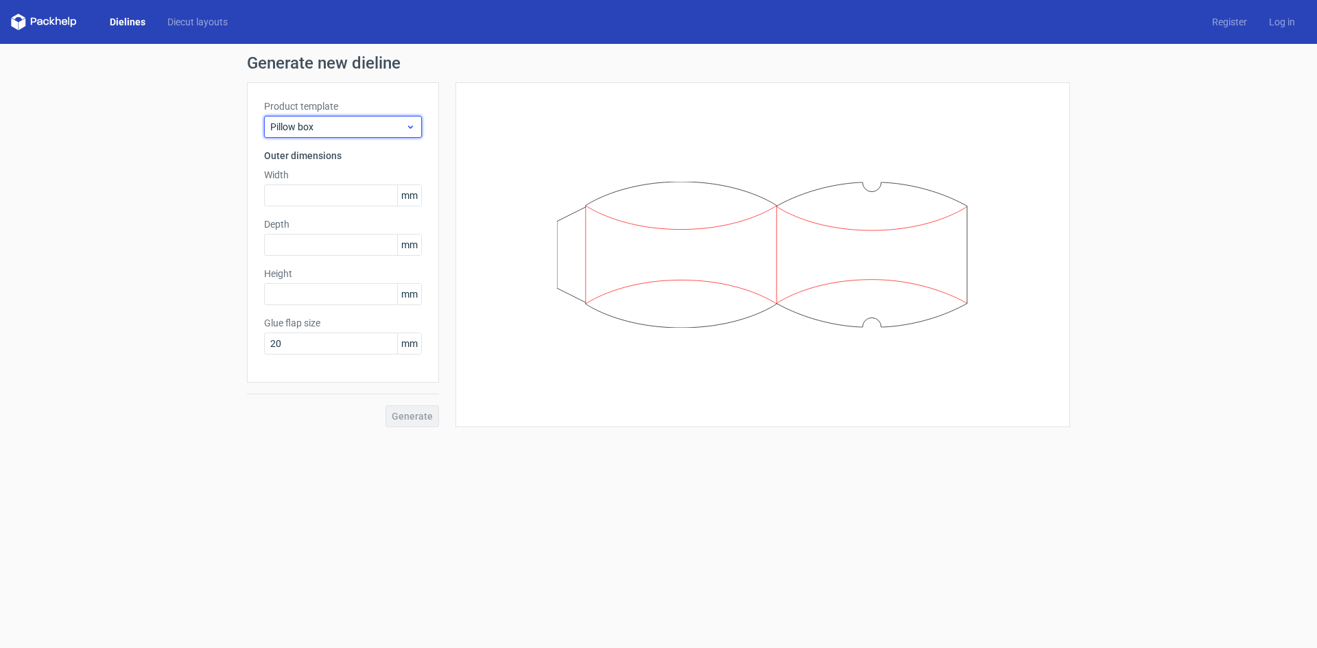 The height and width of the screenshot is (648, 1317). Describe the element at coordinates (1282, 22) in the screenshot. I see `a: Log in` at that location.